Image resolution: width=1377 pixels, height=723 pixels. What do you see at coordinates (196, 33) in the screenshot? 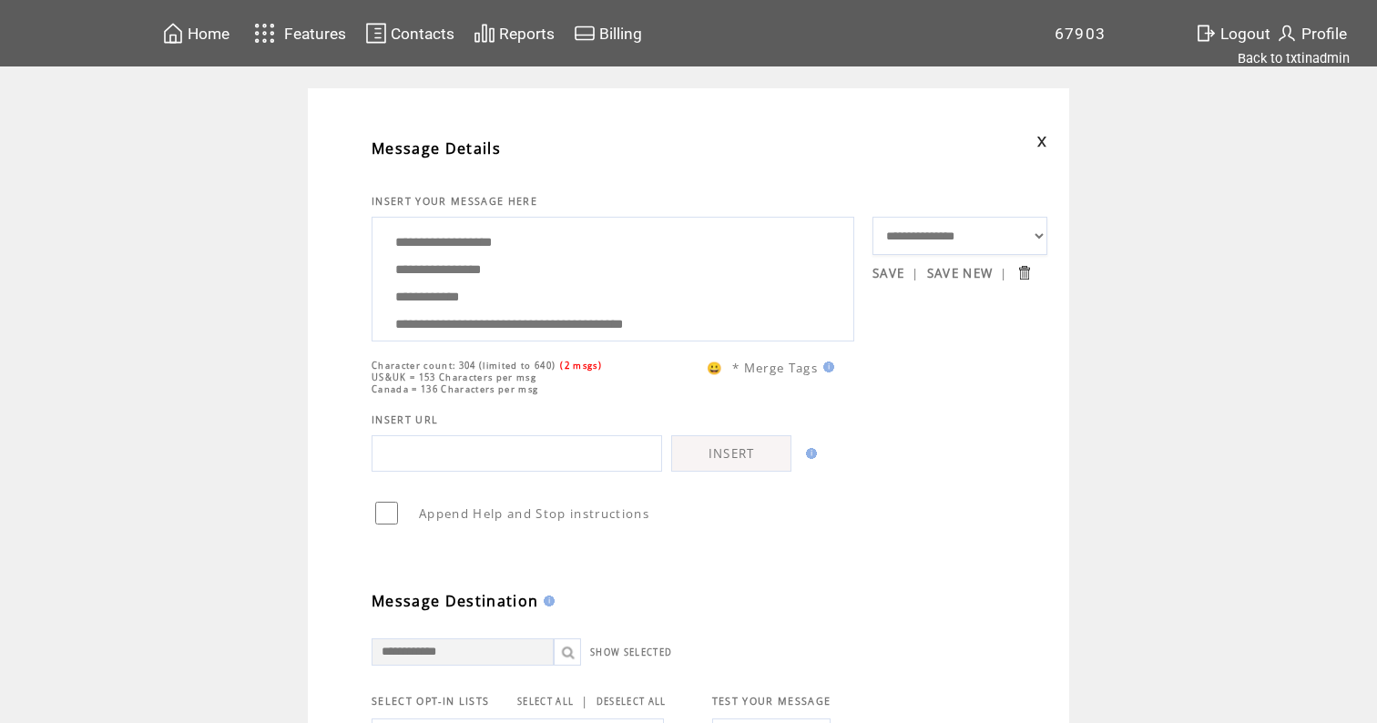
I see `a: Home` at bounding box center [196, 33].